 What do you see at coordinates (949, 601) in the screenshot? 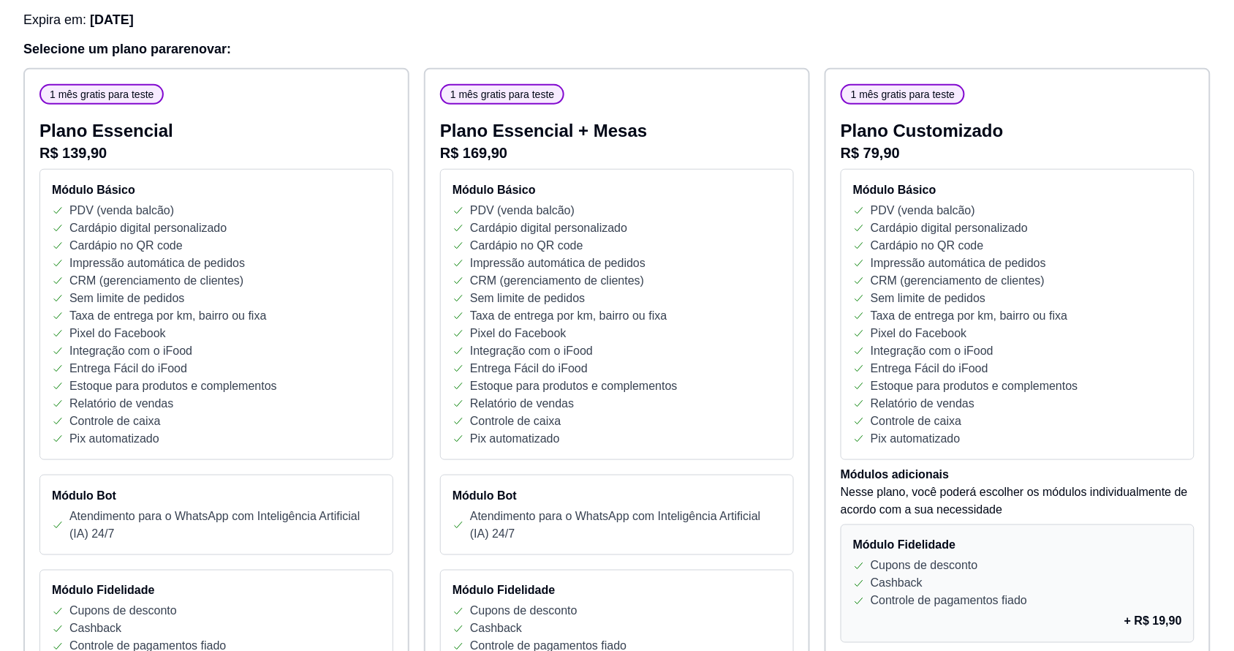
I see `p: Controle de pagamentos fiado` at bounding box center [949, 601].